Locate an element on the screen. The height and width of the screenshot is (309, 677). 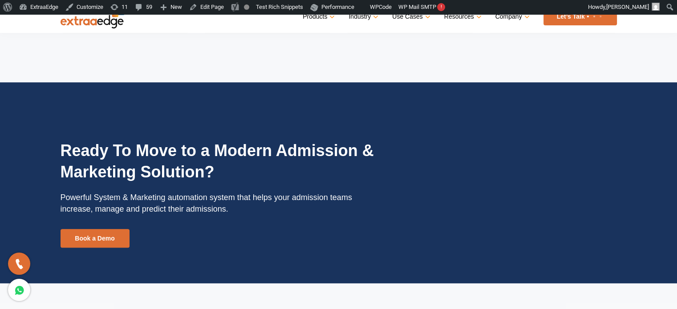
a: Resources is located at coordinates (462, 16).